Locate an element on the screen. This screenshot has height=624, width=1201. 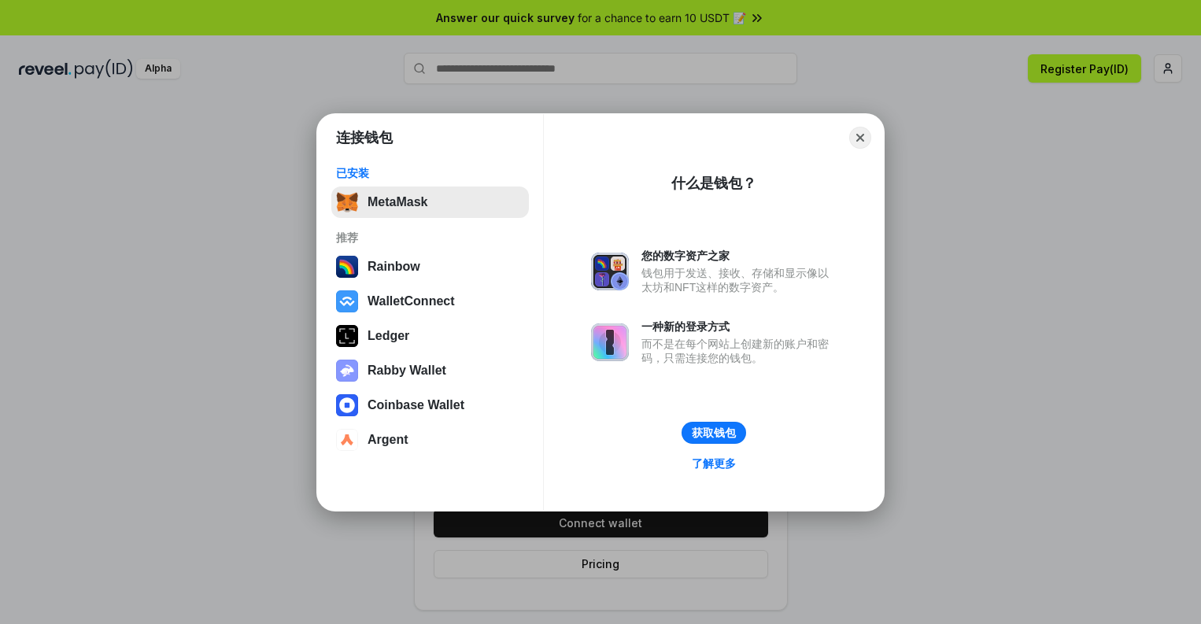
div: 了解更多 is located at coordinates (714, 463).